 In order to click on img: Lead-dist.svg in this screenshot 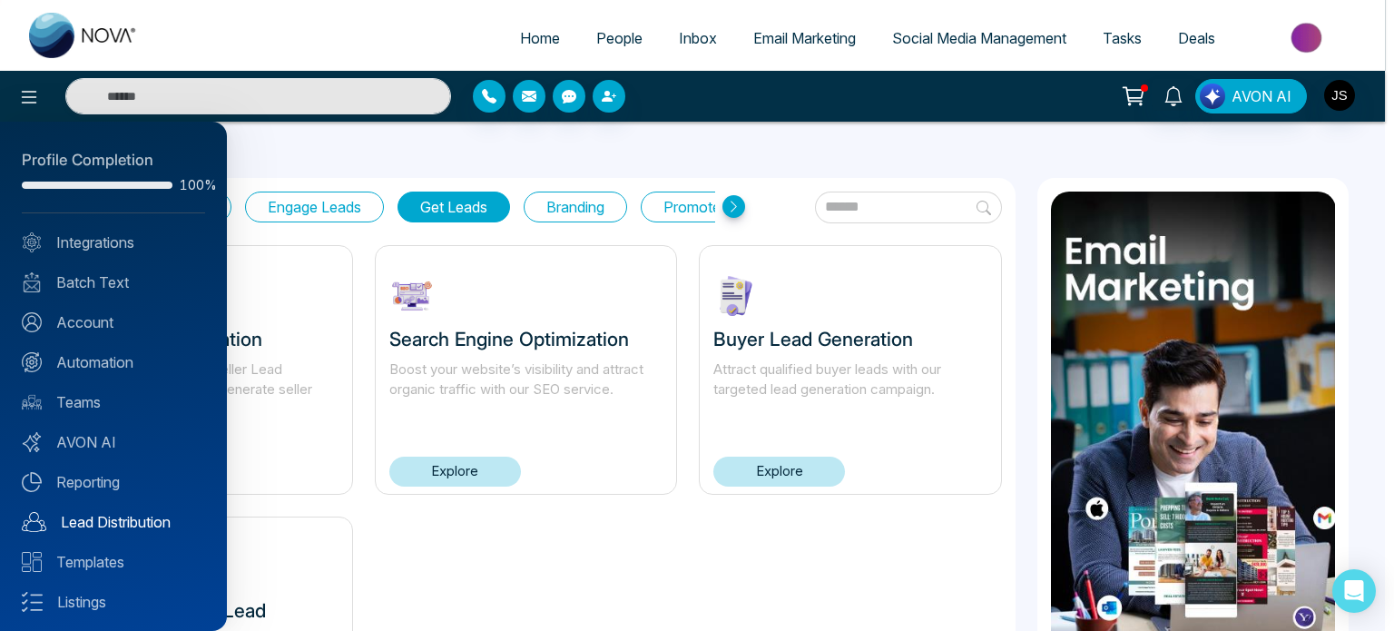, I will do `click(34, 522)`.